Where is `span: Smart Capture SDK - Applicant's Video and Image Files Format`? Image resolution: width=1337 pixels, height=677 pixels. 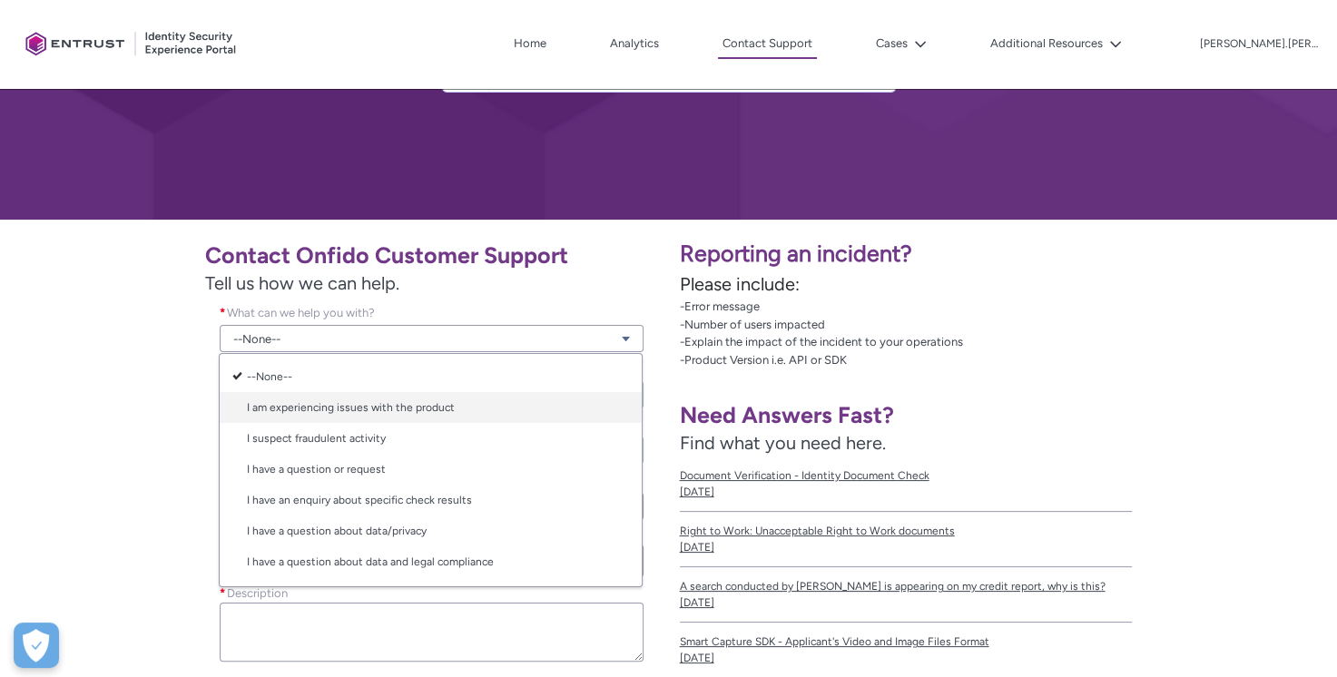
span: Smart Capture SDK - Applicant's Video and Image Files Format is located at coordinates (906, 642).